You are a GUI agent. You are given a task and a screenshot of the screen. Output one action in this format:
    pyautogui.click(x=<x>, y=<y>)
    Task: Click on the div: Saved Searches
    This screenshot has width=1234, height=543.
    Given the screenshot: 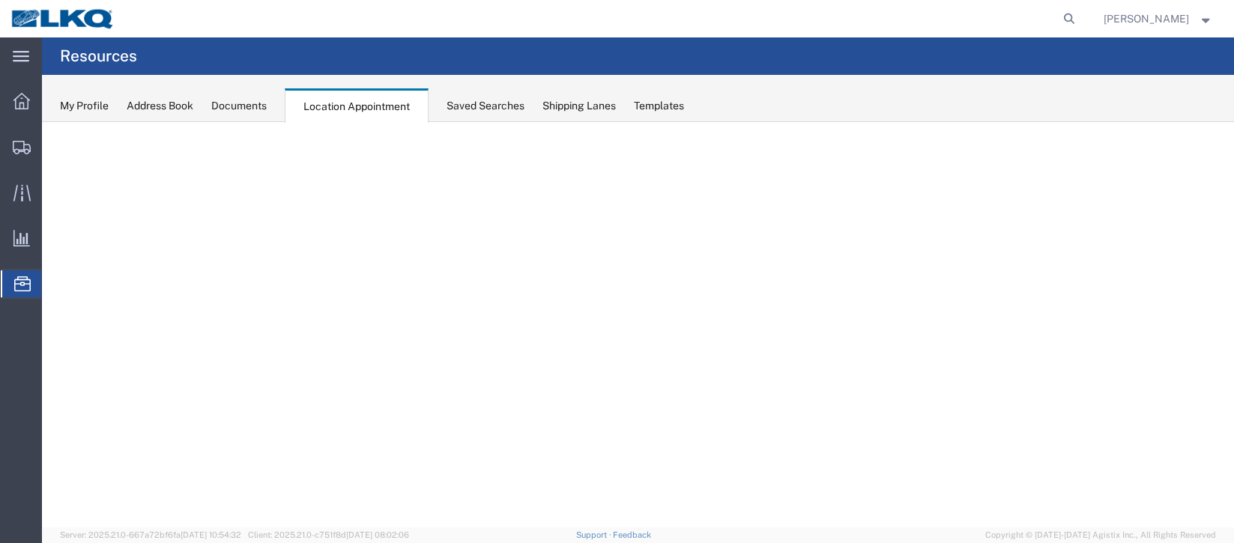 What is the action you would take?
    pyautogui.click(x=485, y=106)
    